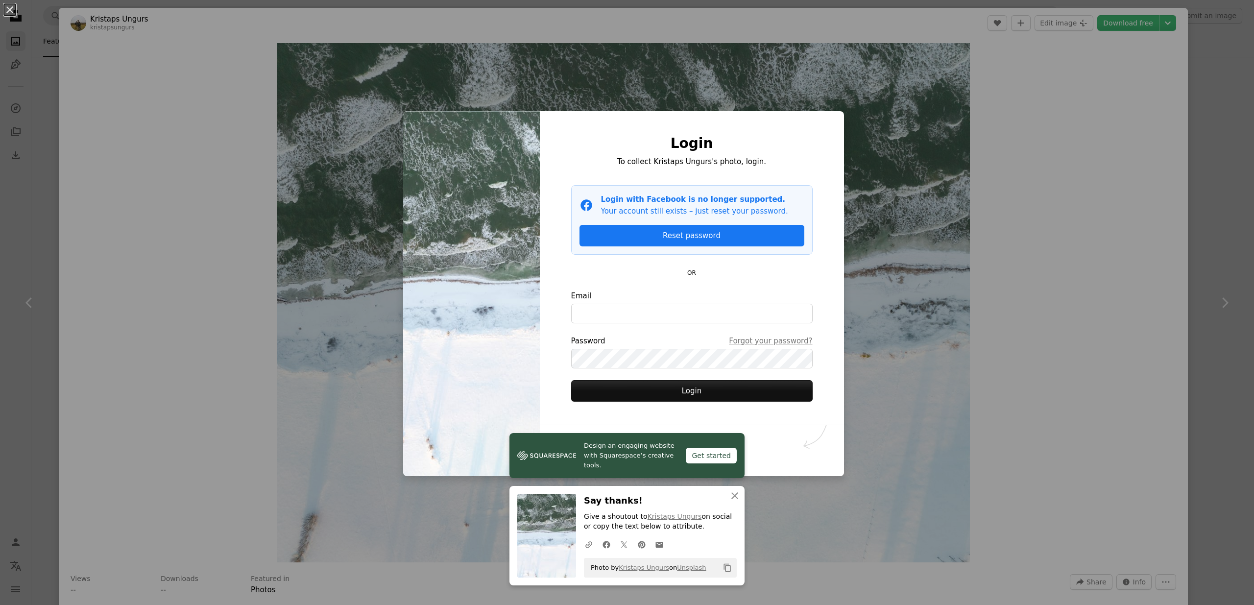  I want to click on div: Get started, so click(711, 456).